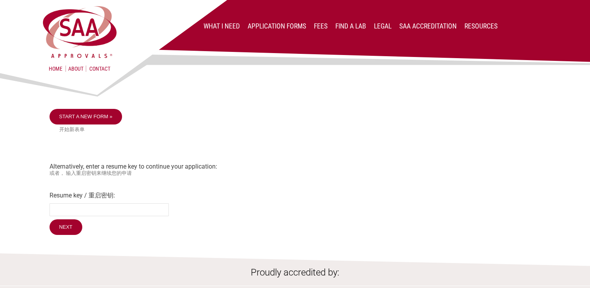  Describe the element at coordinates (428, 26) in the screenshot. I see `a: SAA Accreditation` at that location.